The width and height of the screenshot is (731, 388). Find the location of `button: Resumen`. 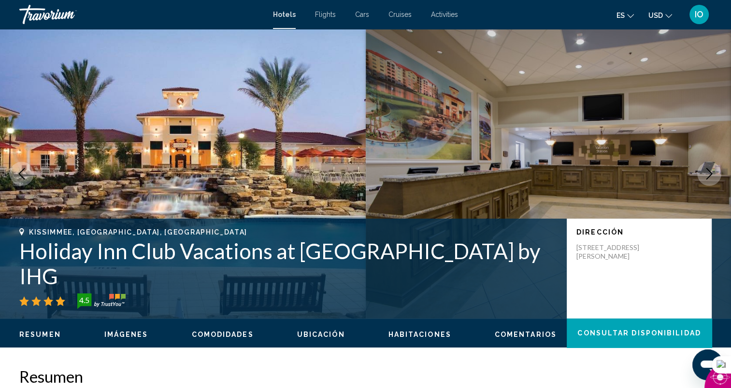

button: Resumen is located at coordinates (40, 335).